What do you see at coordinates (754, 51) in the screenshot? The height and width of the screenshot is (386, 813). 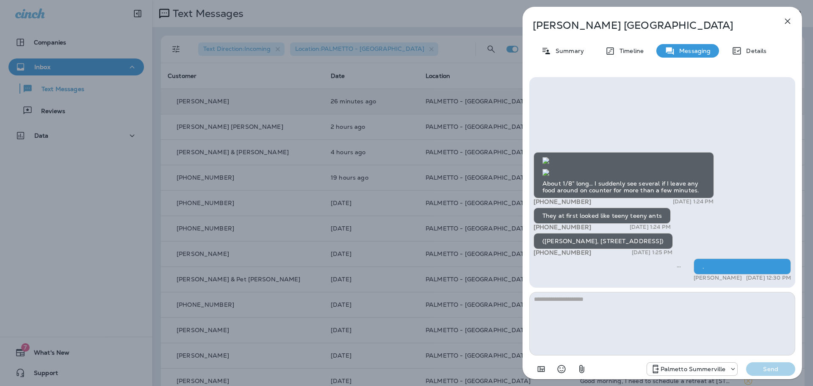 I see `p: Details` at bounding box center [754, 51].